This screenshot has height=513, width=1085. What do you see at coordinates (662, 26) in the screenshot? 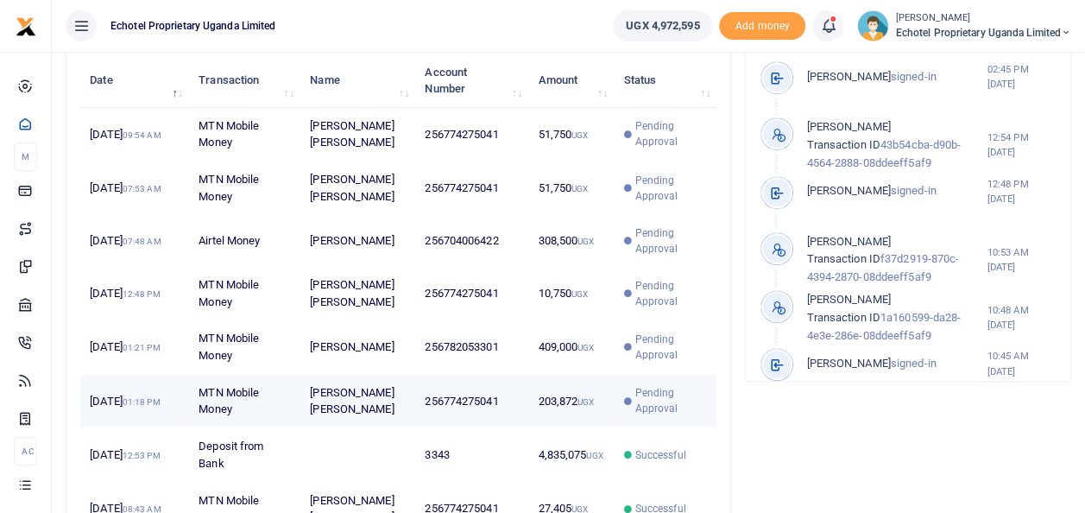
I see `li: Wallet ballance` at bounding box center [662, 26].